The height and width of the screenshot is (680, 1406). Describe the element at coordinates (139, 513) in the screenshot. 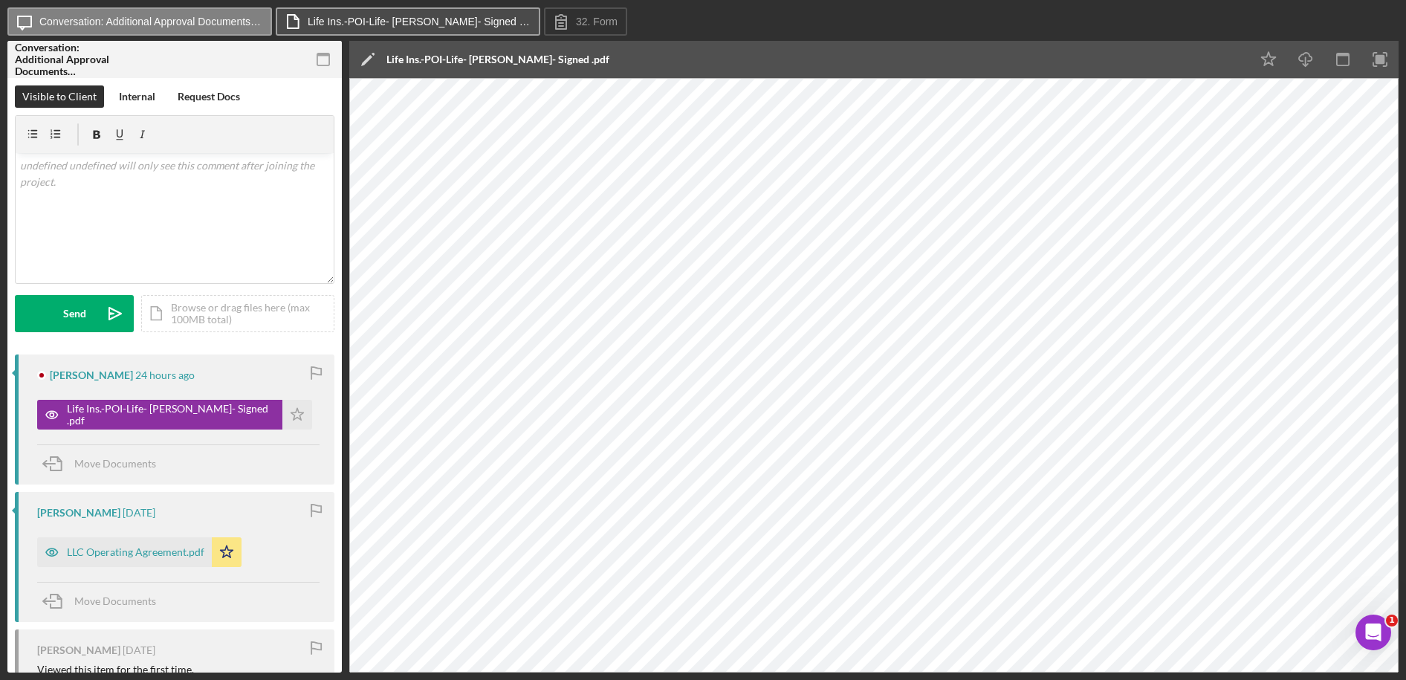

I see `time: 2025-08-25 22:19` at that location.